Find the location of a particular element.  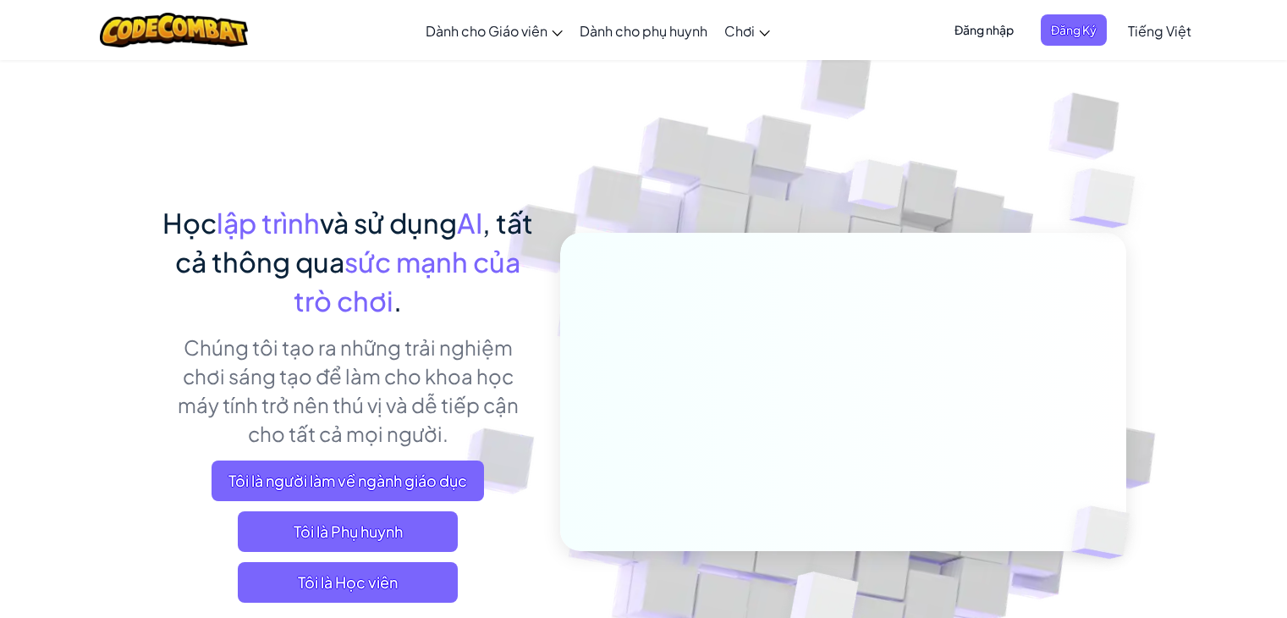

a: Dành cho Giáo viên is located at coordinates (494, 30).